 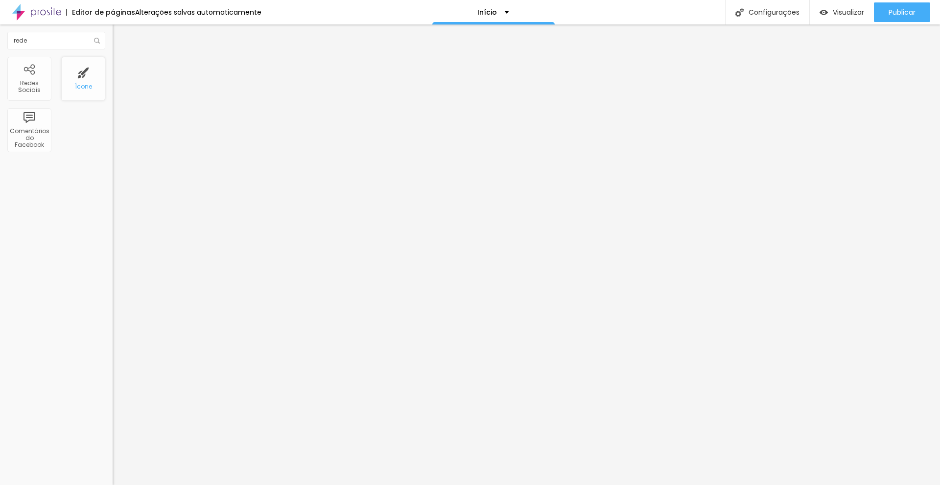 I want to click on img: view-1.svg, so click(x=824, y=12).